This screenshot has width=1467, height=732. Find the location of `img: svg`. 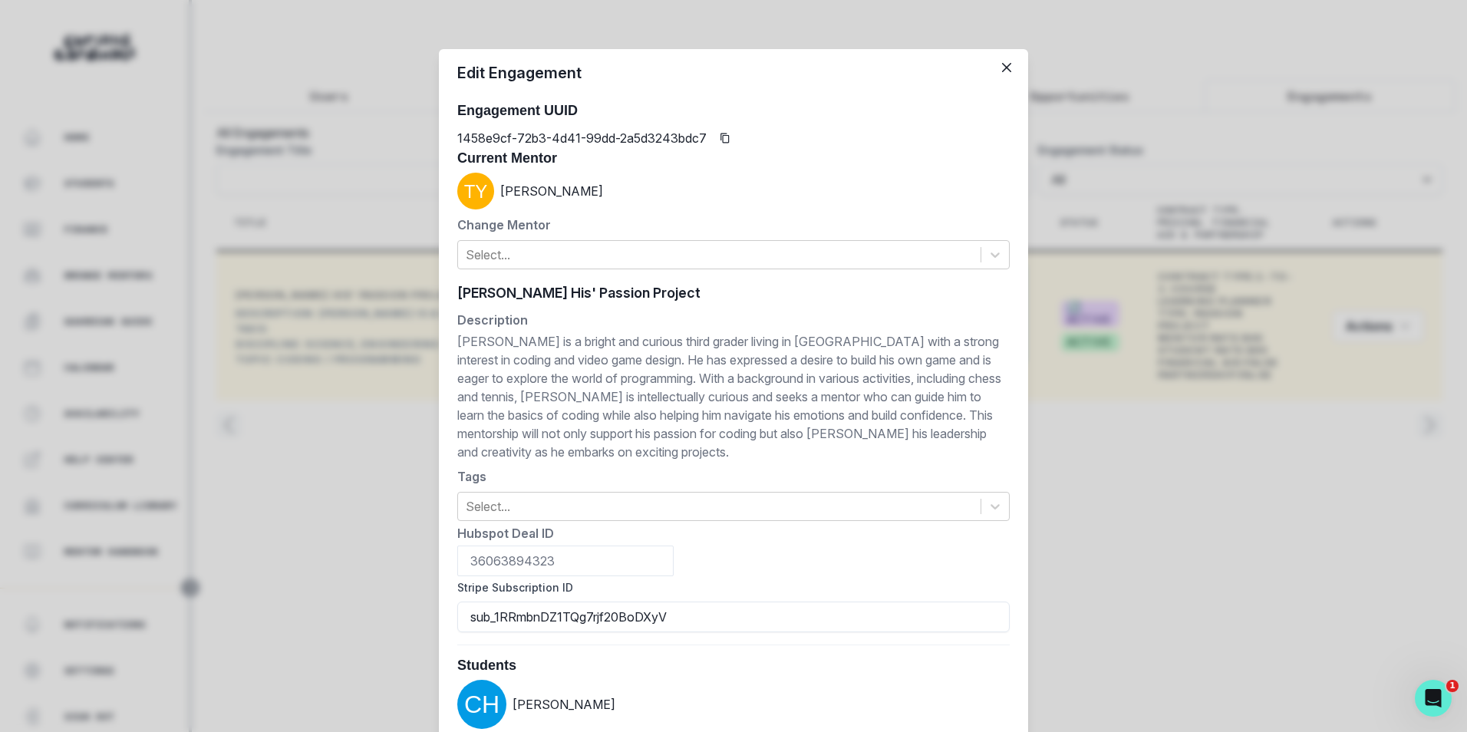

img: svg is located at coordinates (482, 704).